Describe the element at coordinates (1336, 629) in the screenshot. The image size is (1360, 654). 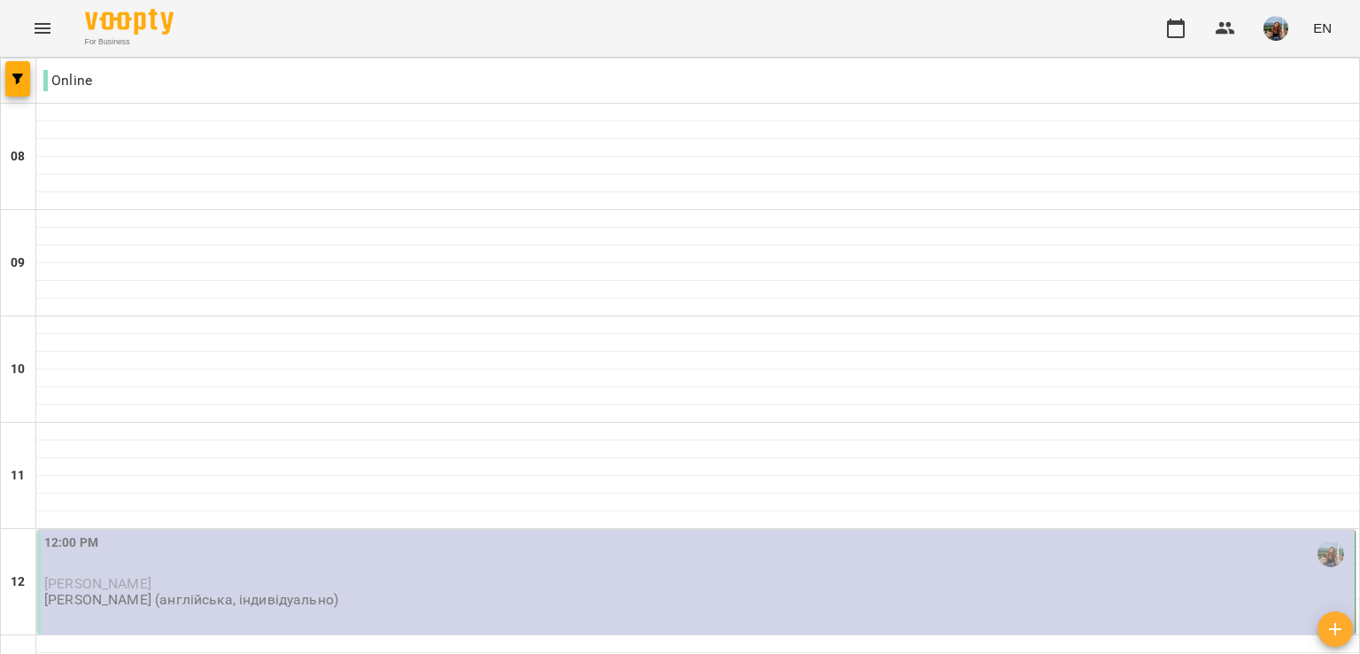
I see `button: Add lesson` at that location.